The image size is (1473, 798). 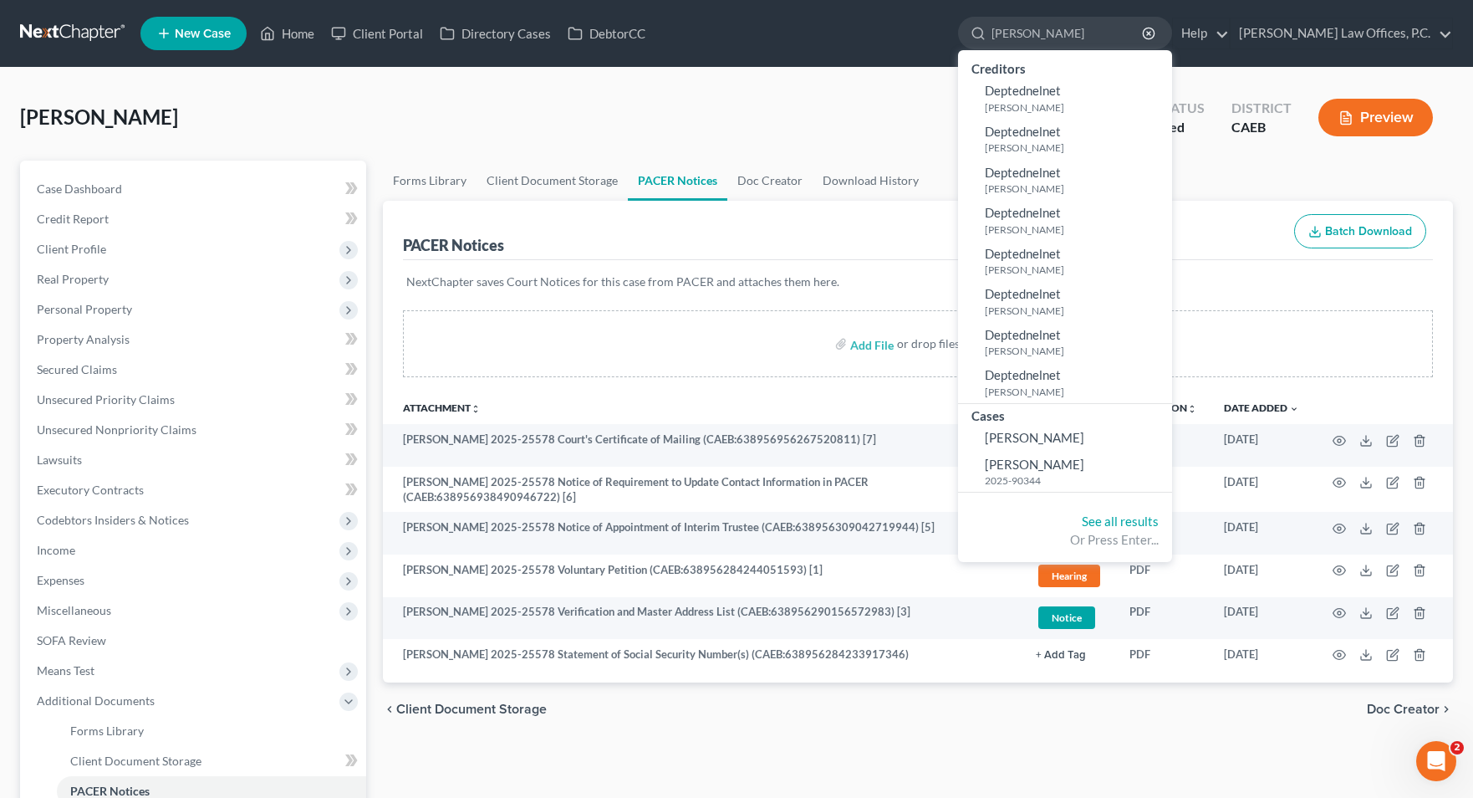 I want to click on p: NextChapter saves Court Notices for this case from PACER and attaches them here., so click(x=918, y=282).